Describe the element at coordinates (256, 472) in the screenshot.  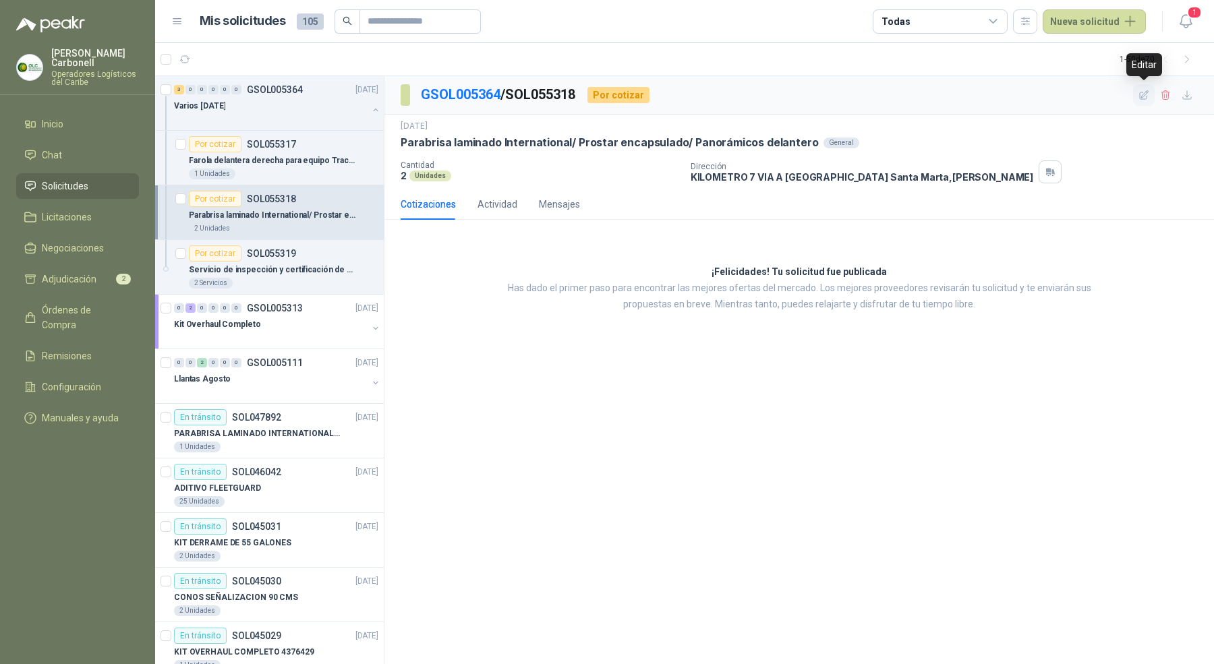
I see `p: SOL046042` at that location.